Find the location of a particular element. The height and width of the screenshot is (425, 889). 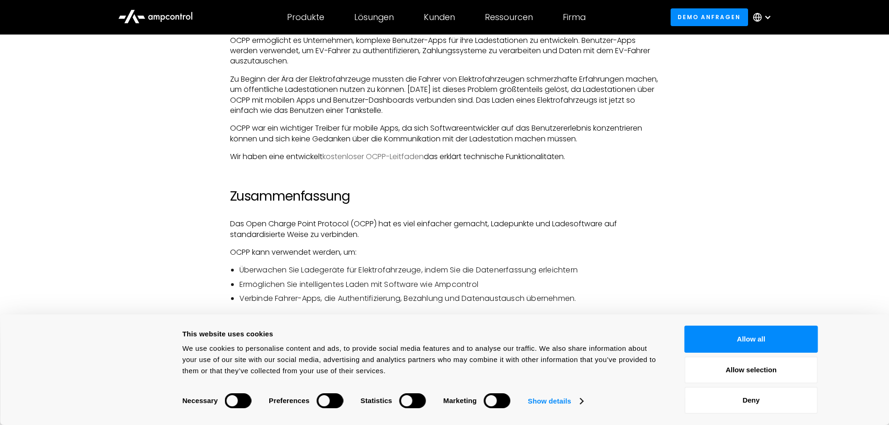

li: Überwachen Sie Ladegeräte für Elektrofahrzeuge, indem Sie die Datenerfassung erleichtern is located at coordinates (449, 270).